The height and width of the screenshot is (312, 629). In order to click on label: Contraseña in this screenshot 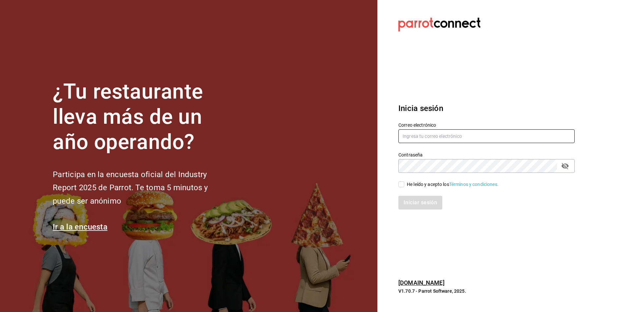, I will do `click(487, 155)`.